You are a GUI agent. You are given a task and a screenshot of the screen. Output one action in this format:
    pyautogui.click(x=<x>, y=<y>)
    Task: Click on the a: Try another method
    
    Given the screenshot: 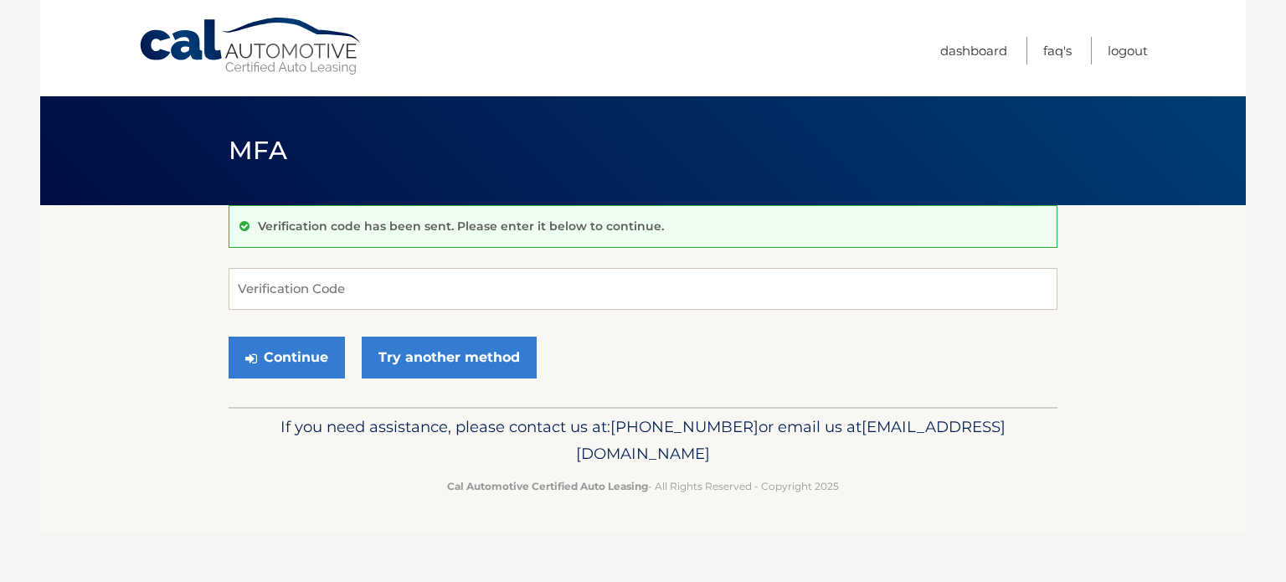 What is the action you would take?
    pyautogui.click(x=449, y=357)
    